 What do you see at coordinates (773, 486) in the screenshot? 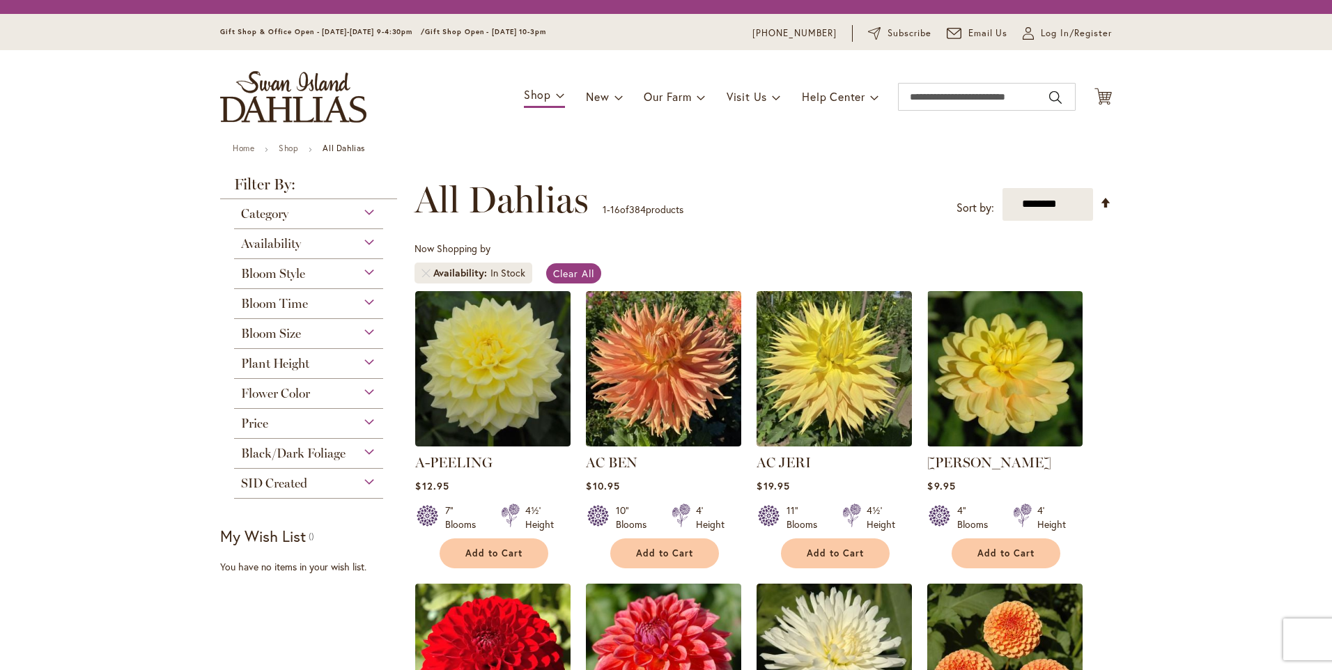
I see `span: $19.95` at bounding box center [773, 486].